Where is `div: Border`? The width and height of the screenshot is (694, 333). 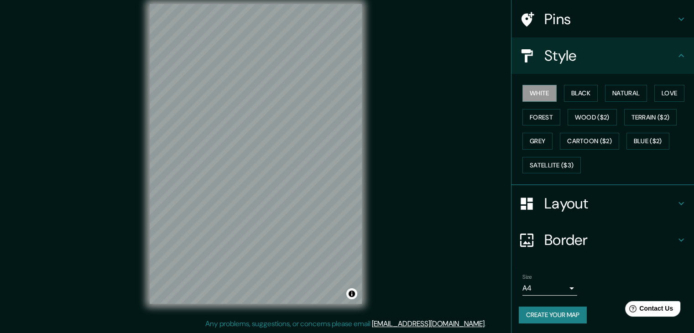
div: Border is located at coordinates (602, 240).